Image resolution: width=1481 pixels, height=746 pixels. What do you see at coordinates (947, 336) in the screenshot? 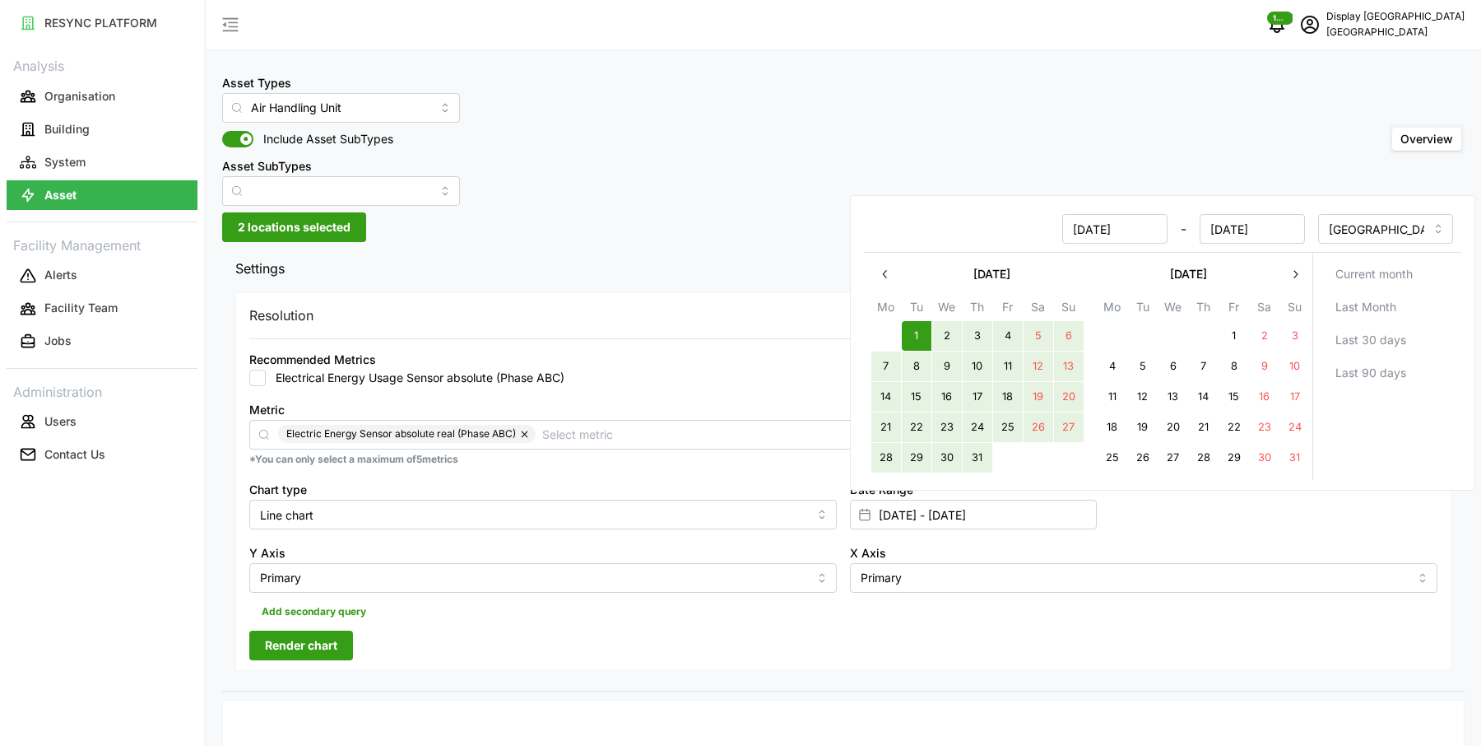
I see `button: 2 July 2025` at bounding box center [947, 336].